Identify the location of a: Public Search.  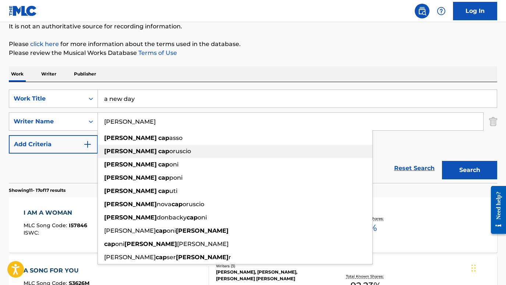
(422, 11).